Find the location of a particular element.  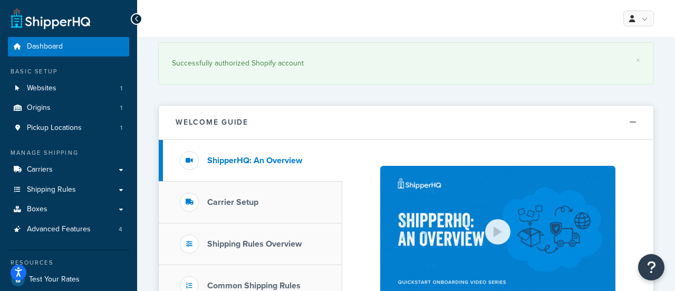

h3: Common Shipping Rules is located at coordinates (254, 285).